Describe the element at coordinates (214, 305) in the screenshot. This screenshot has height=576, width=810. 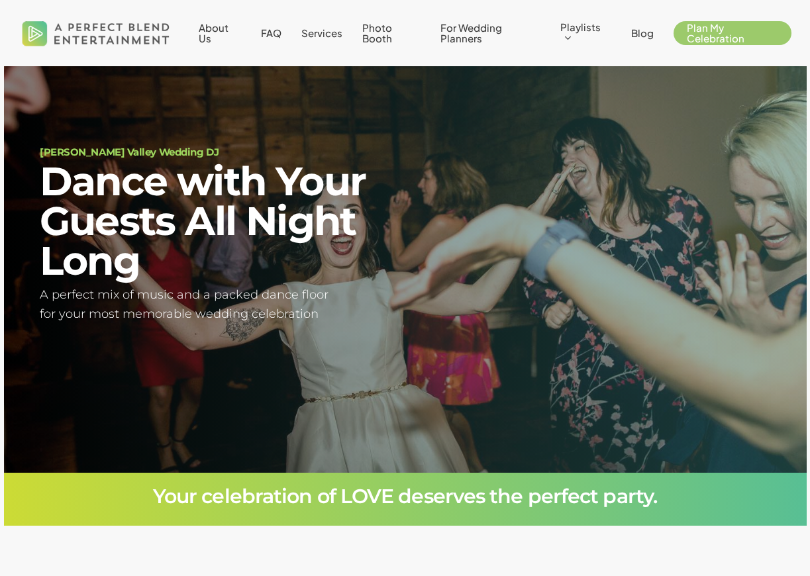
I see `h5: A perfect mix of music and a packed dance floor for your most memorable wedding celebration` at that location.